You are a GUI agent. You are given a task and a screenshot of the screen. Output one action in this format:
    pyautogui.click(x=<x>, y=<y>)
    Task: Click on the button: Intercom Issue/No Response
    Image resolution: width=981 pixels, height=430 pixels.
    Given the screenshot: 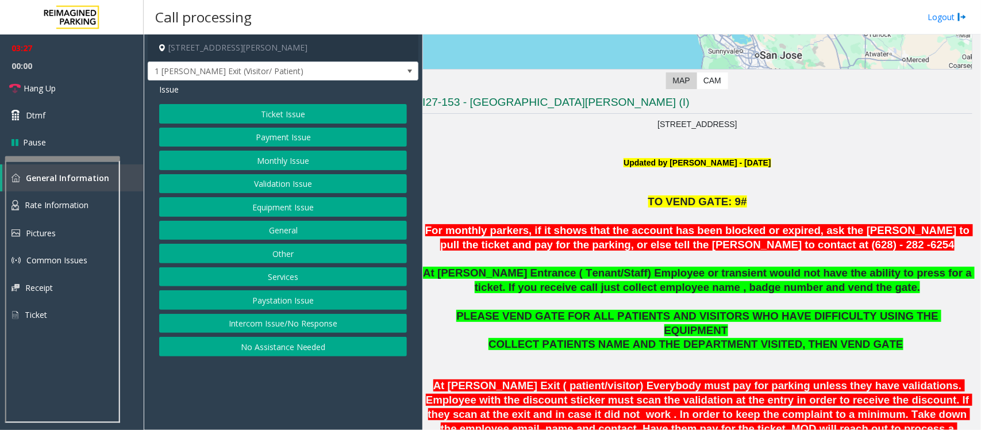 What is the action you would take?
    pyautogui.click(x=283, y=323)
    